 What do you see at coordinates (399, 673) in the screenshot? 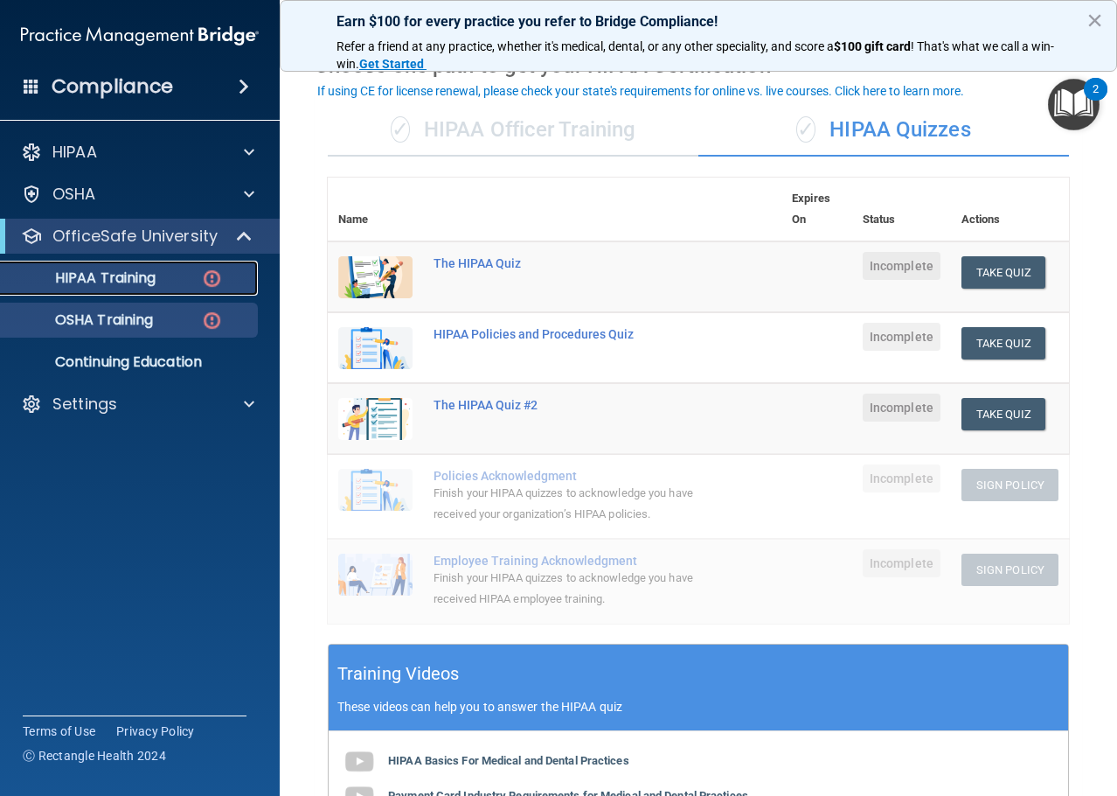
I see `h5: Training Videos` at bounding box center [399, 673].